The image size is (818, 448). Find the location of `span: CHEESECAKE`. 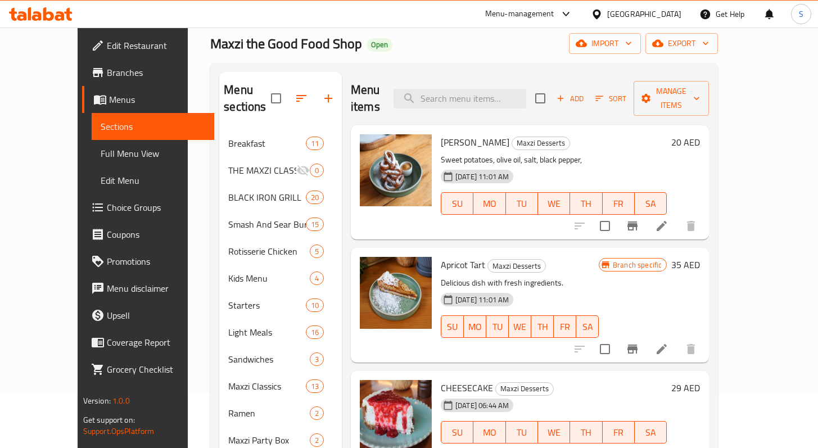

span: CHEESECAKE is located at coordinates (467, 388).